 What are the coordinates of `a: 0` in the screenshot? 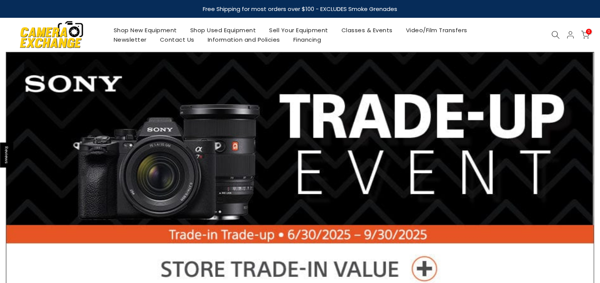 It's located at (586, 35).